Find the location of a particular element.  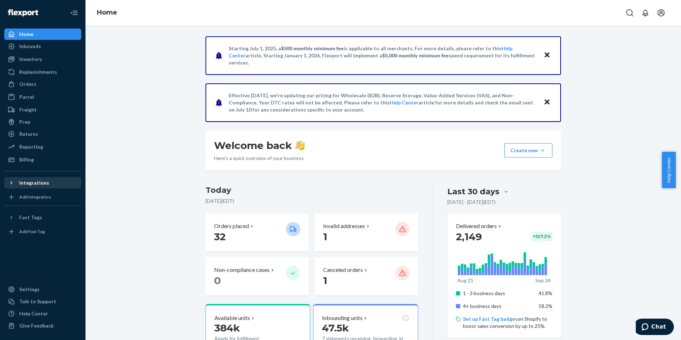

button: Canceled orders 1 is located at coordinates (366, 276).